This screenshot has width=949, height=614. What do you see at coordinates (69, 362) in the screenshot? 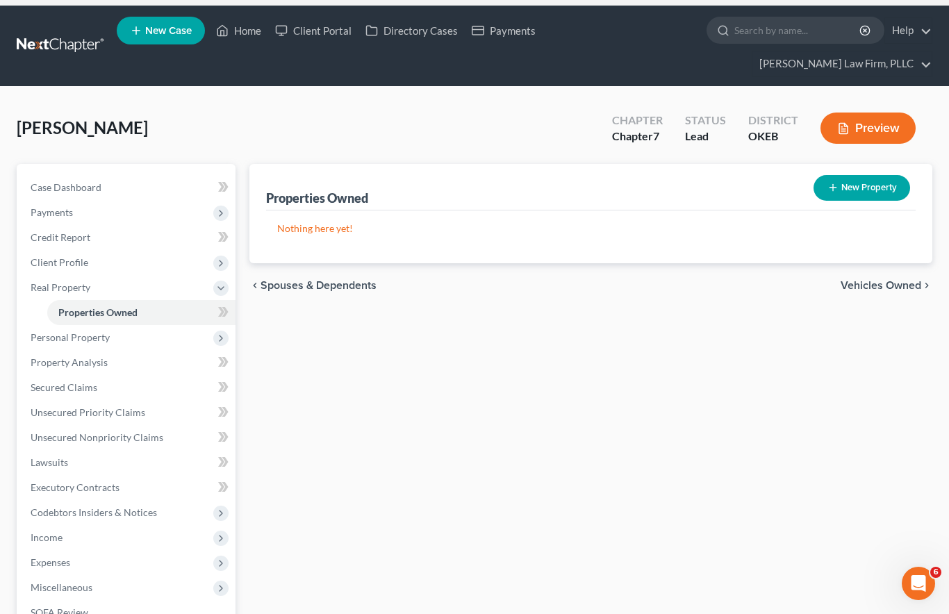
I see `span: Property Analysis` at bounding box center [69, 362].